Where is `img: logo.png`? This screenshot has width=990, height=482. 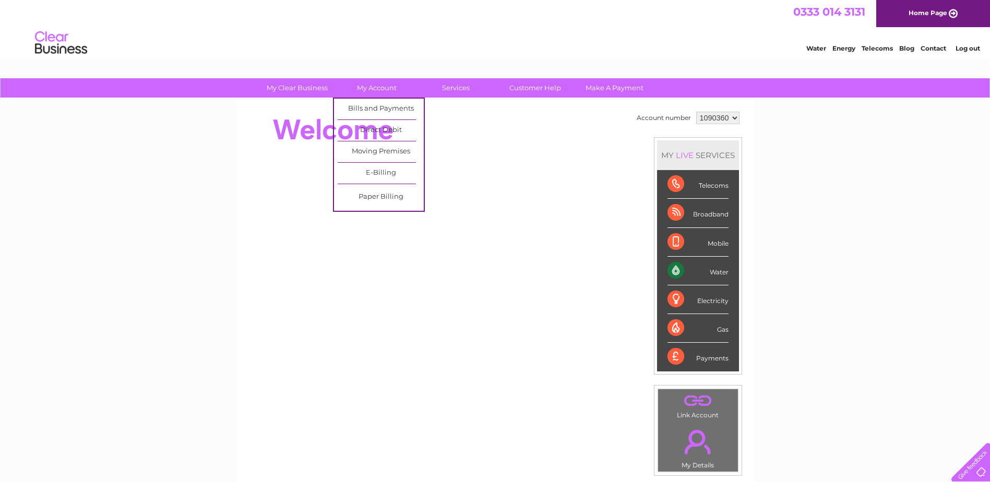 img: logo.png is located at coordinates (61, 43).